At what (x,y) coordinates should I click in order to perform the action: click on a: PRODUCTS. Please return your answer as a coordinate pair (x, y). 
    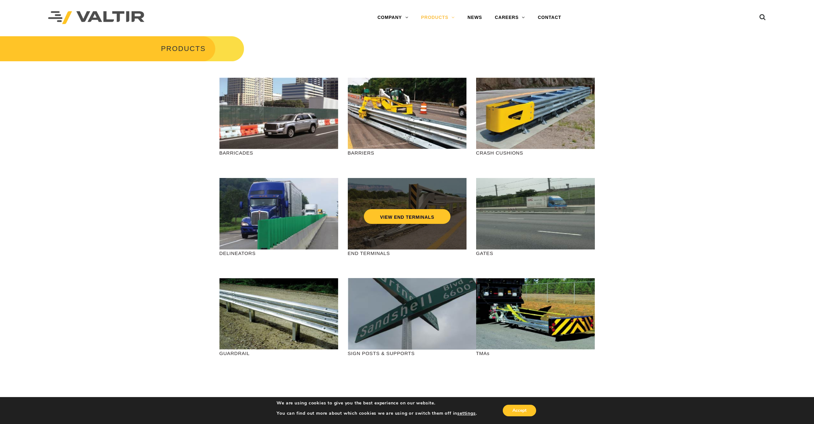
    Looking at the image, I should click on (438, 18).